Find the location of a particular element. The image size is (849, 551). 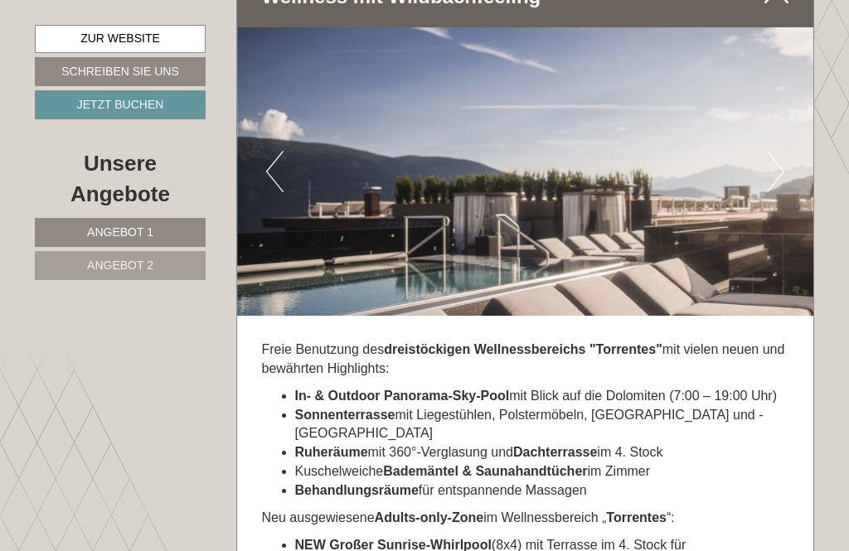

strong: Torrentes is located at coordinates (636, 517).